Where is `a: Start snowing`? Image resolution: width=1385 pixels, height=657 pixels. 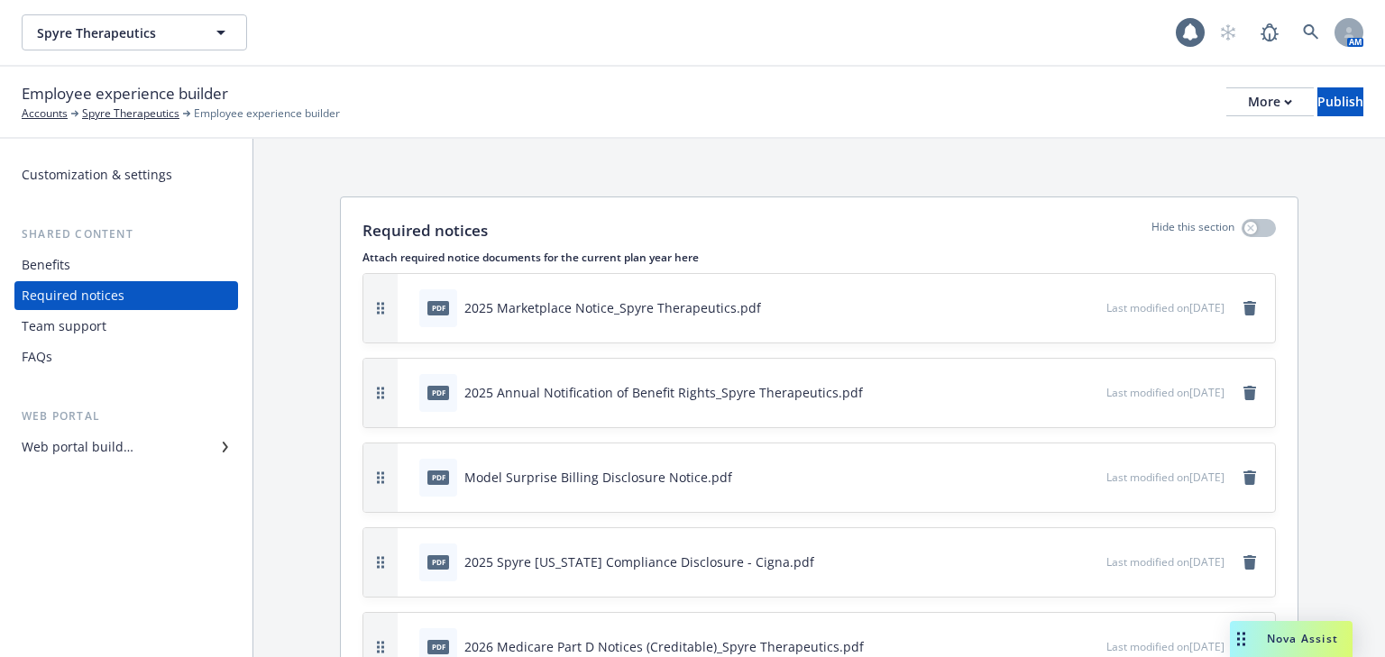 a: Start snowing is located at coordinates (1228, 32).